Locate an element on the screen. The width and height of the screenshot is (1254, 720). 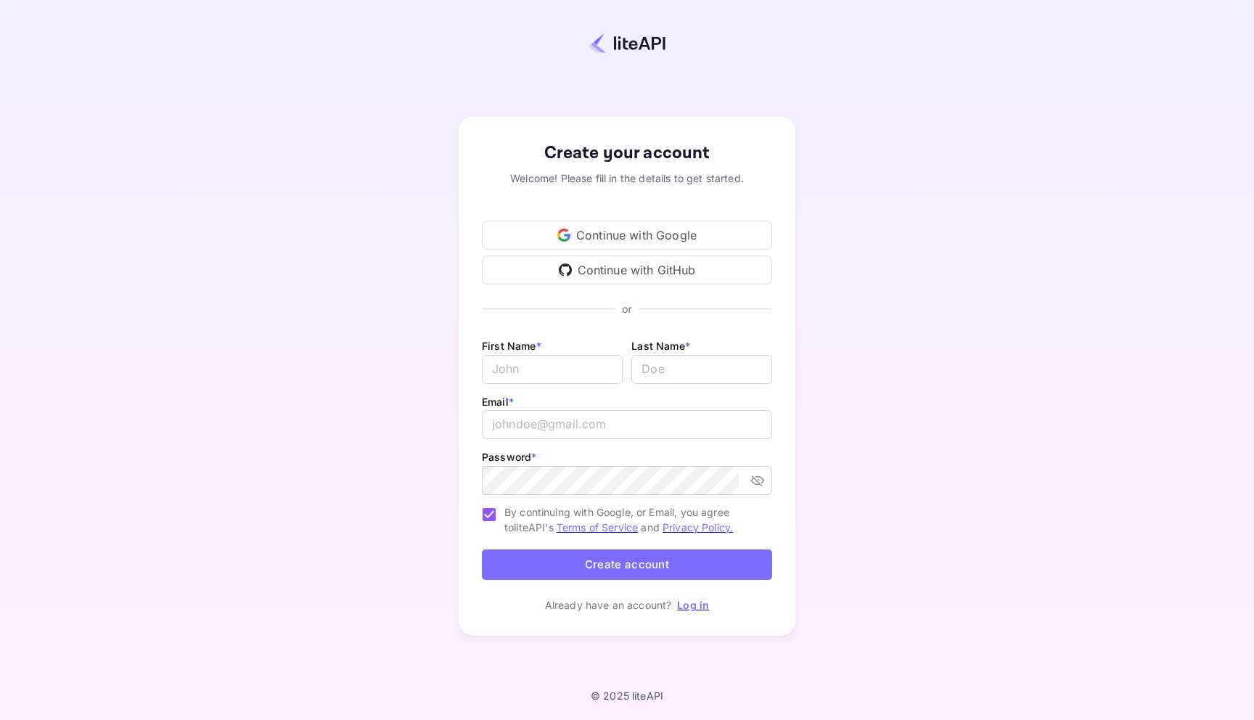
div: Welcome! Please fill in the details to get started. is located at coordinates (627, 178).